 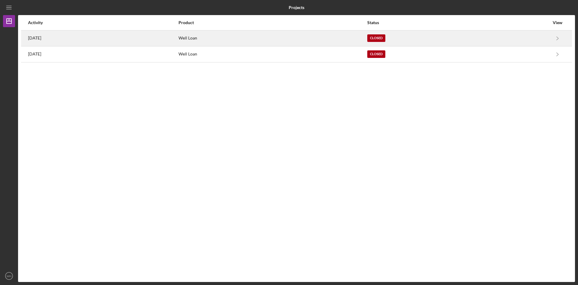 I want to click on time: 2024-09-12 17:55, so click(x=35, y=38).